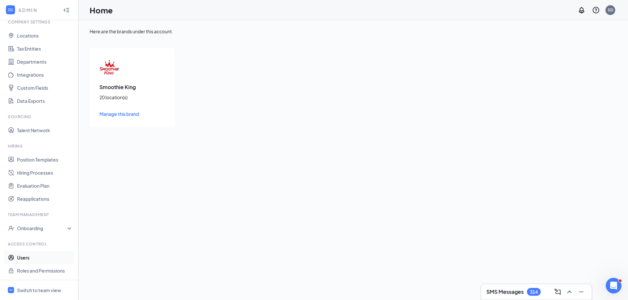 This screenshot has width=628, height=300. What do you see at coordinates (45, 36) in the screenshot?
I see `a: Locations` at bounding box center [45, 36].